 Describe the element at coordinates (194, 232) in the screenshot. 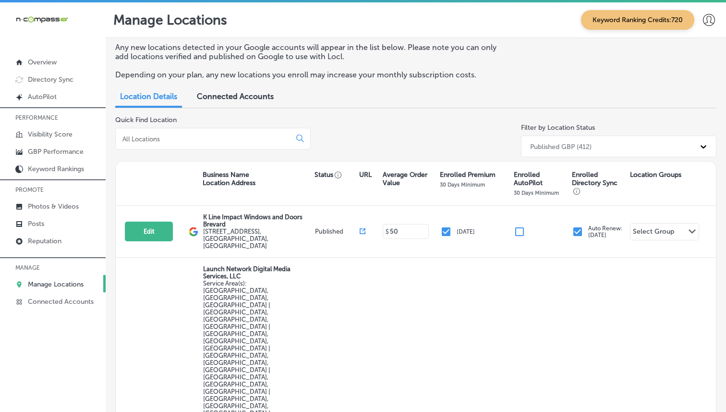

I see `img: logo` at that location.